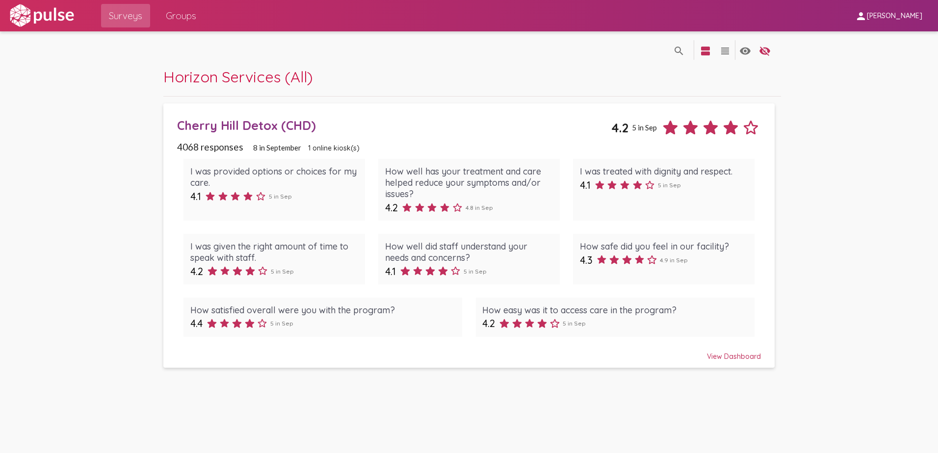 This screenshot has height=453, width=938. Describe the element at coordinates (274, 252) in the screenshot. I see `div: I was given the right amount of time to speak with staff.` at that location.